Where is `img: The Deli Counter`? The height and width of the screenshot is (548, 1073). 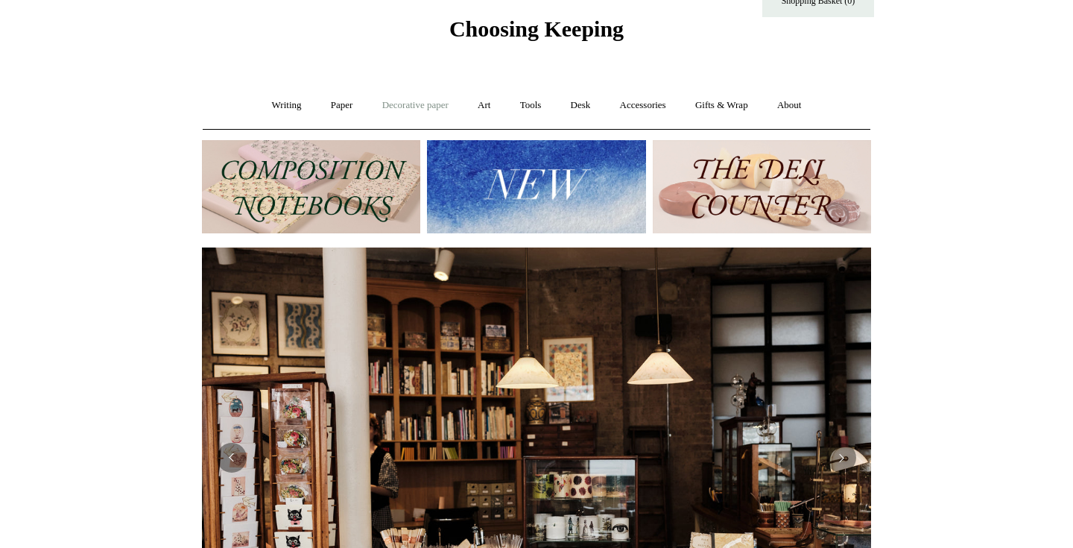 img: The Deli Counter is located at coordinates (762, 186).